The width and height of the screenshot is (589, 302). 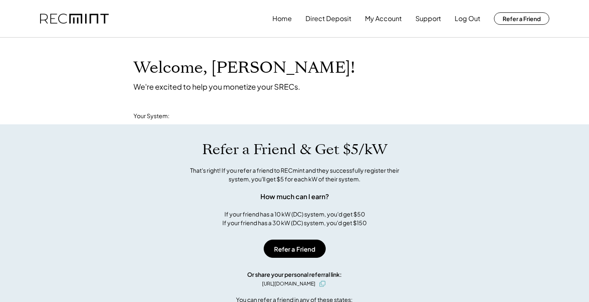 I want to click on button: Log Out, so click(x=468, y=19).